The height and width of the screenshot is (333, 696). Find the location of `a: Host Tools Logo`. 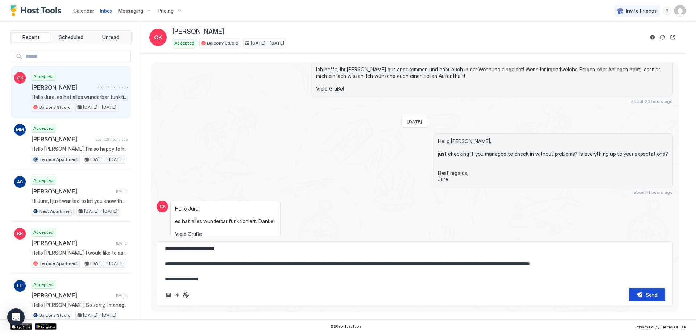

a: Host Tools Logo is located at coordinates (37, 11).